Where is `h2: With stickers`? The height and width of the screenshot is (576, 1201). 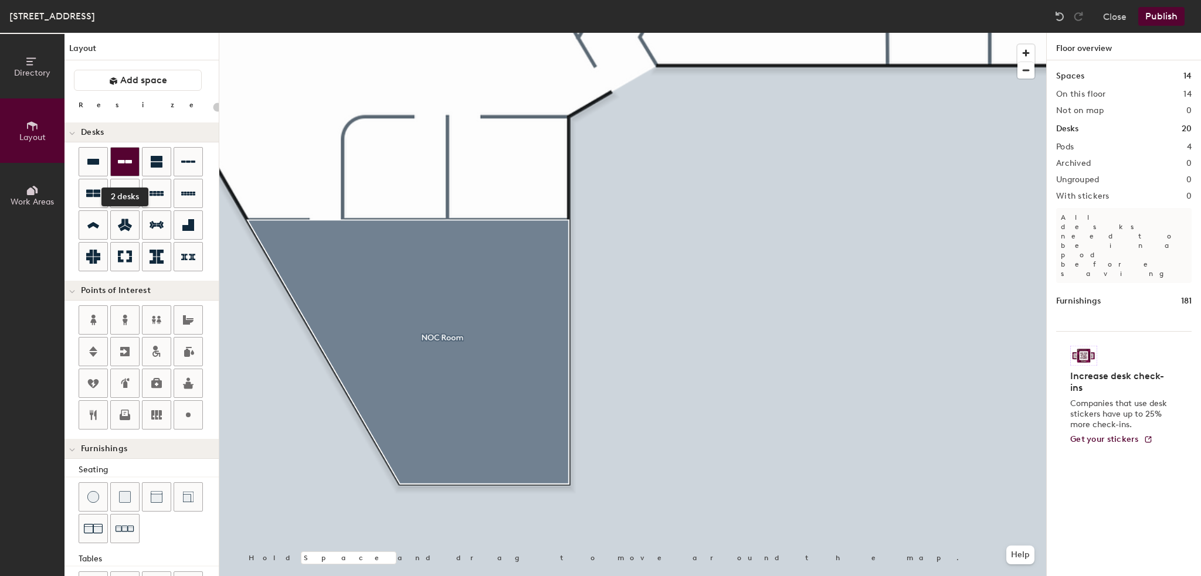
h2: With stickers is located at coordinates (1082, 196).